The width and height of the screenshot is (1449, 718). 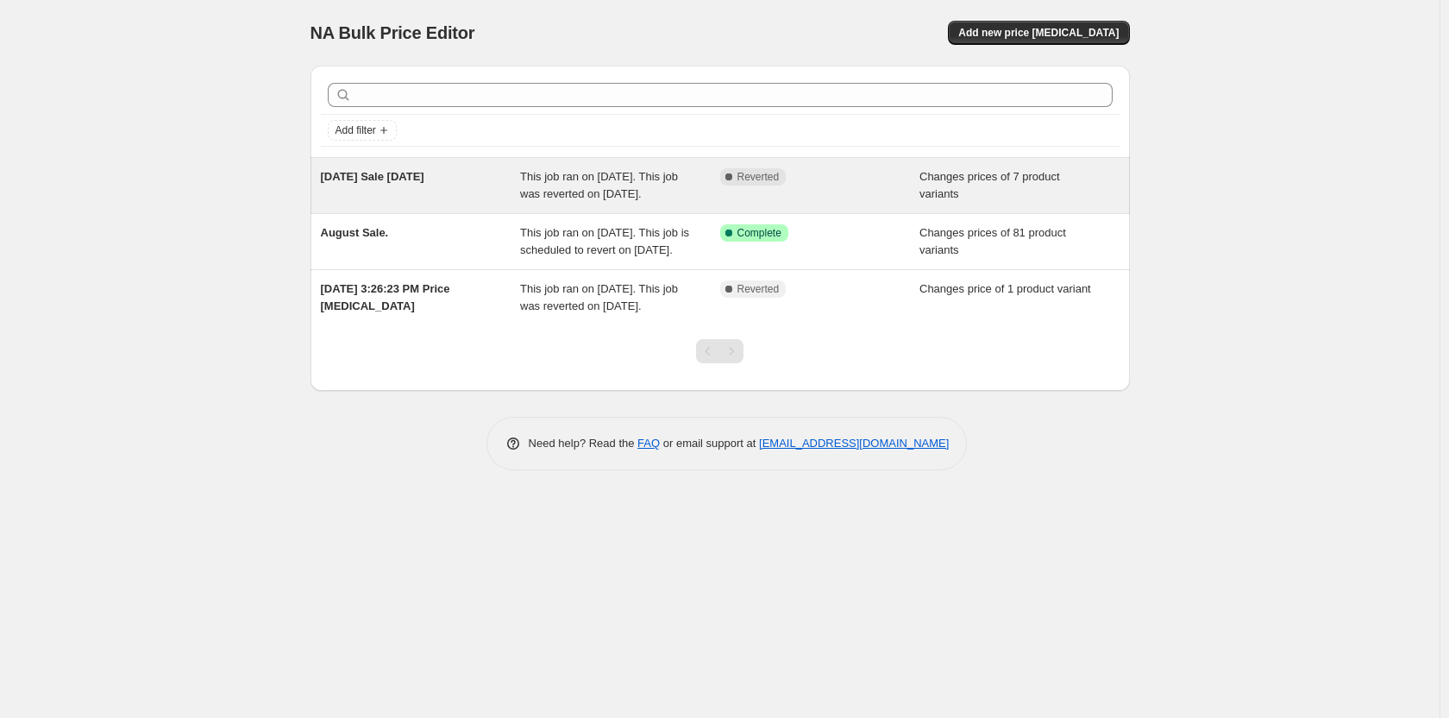 I want to click on span: Complete, so click(x=759, y=233).